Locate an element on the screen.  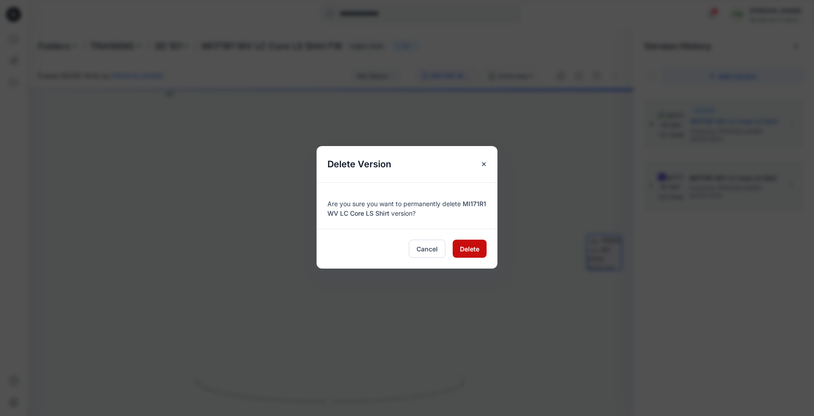
button: Delete is located at coordinates (470, 249).